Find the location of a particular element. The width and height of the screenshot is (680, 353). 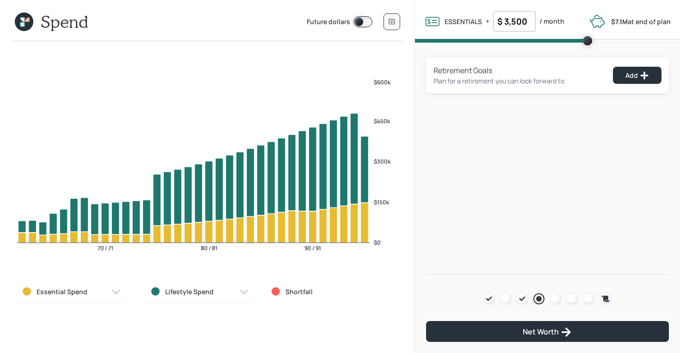

tspan: $450k is located at coordinates (382, 121).